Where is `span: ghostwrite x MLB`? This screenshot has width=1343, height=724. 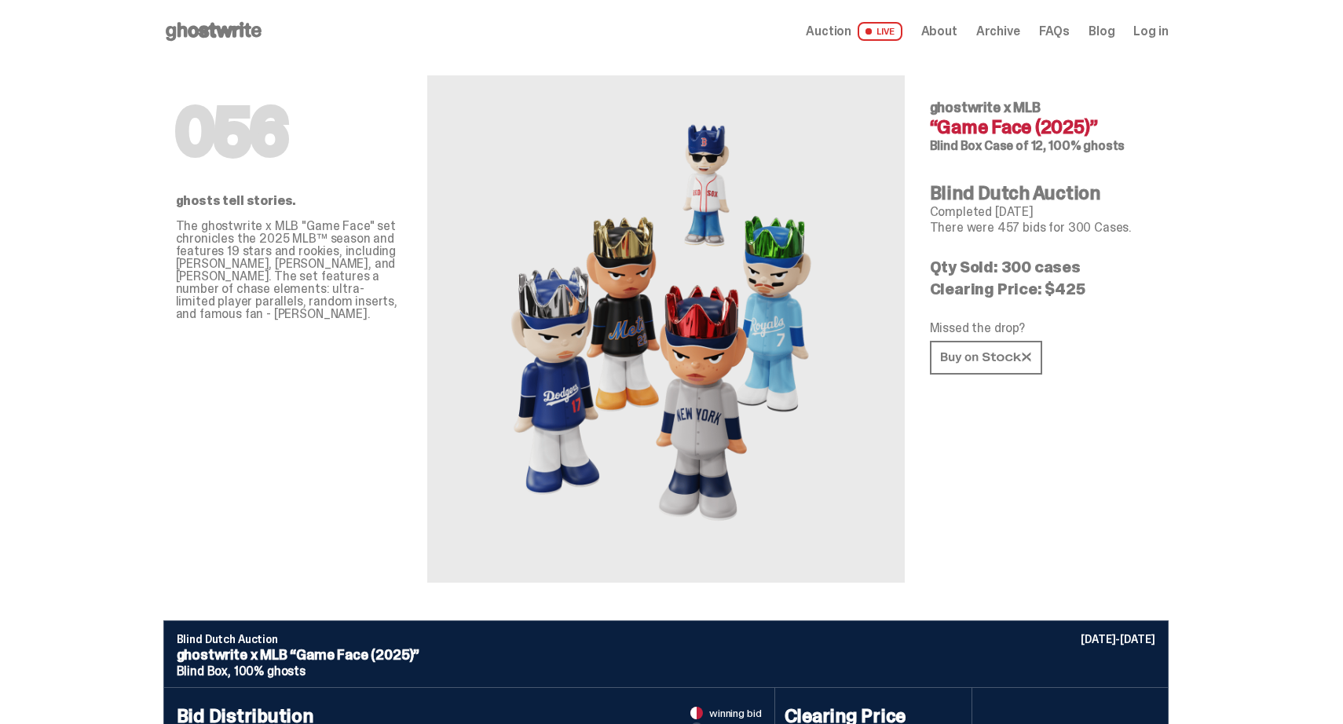
span: ghostwrite x MLB is located at coordinates (985, 108).